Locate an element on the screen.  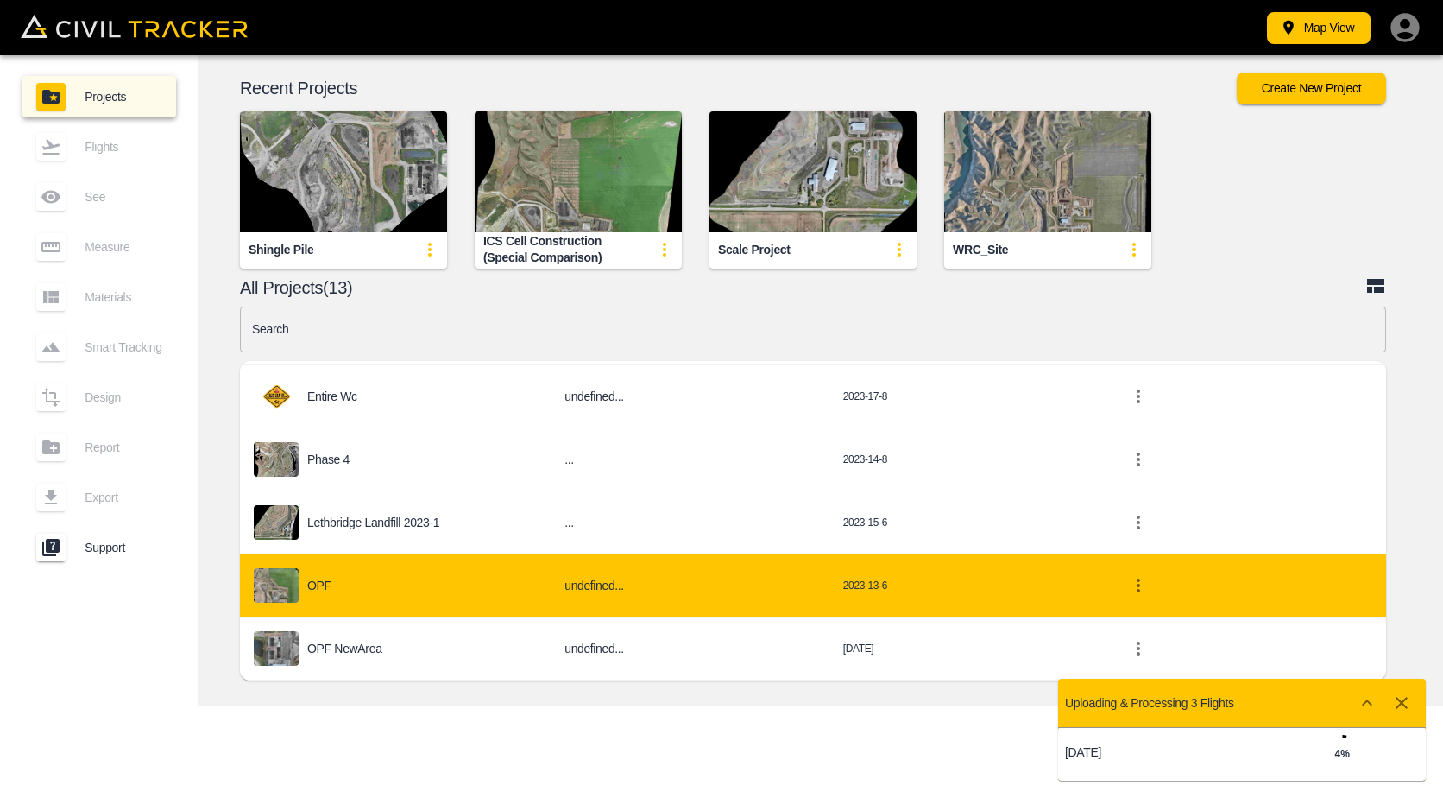
p: OPF newArea is located at coordinates (344, 648).